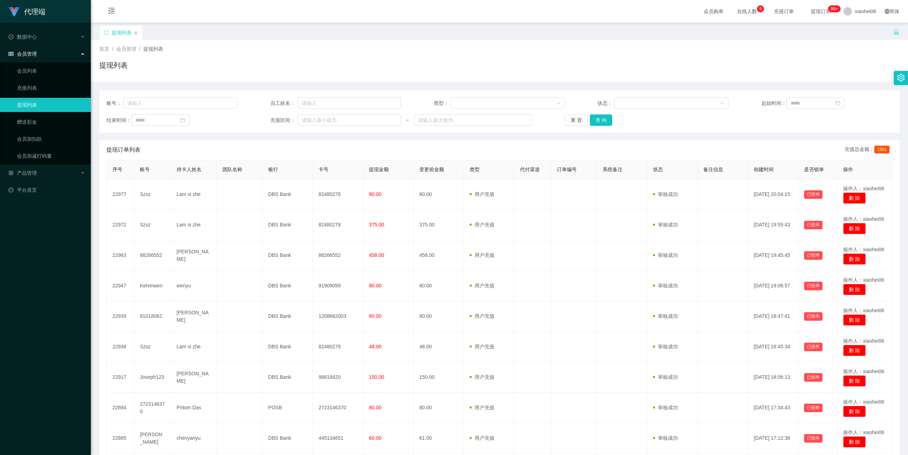 This screenshot has width=908, height=455. Describe the element at coordinates (11, 173) in the screenshot. I see `i: 图标: appstore-o` at that location.